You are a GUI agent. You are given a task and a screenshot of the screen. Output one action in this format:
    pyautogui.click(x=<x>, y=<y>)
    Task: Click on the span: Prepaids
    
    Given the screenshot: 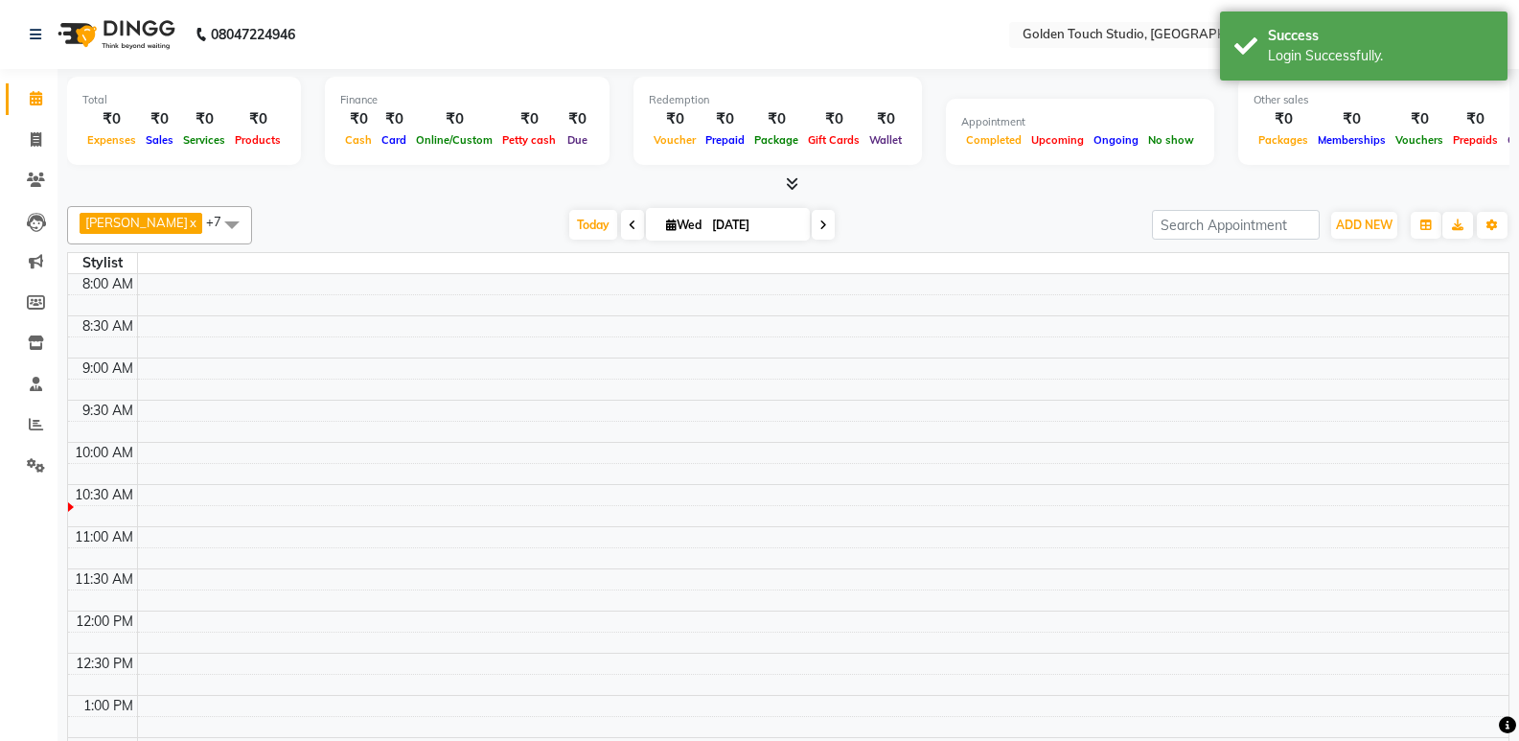 What is the action you would take?
    pyautogui.click(x=1475, y=140)
    